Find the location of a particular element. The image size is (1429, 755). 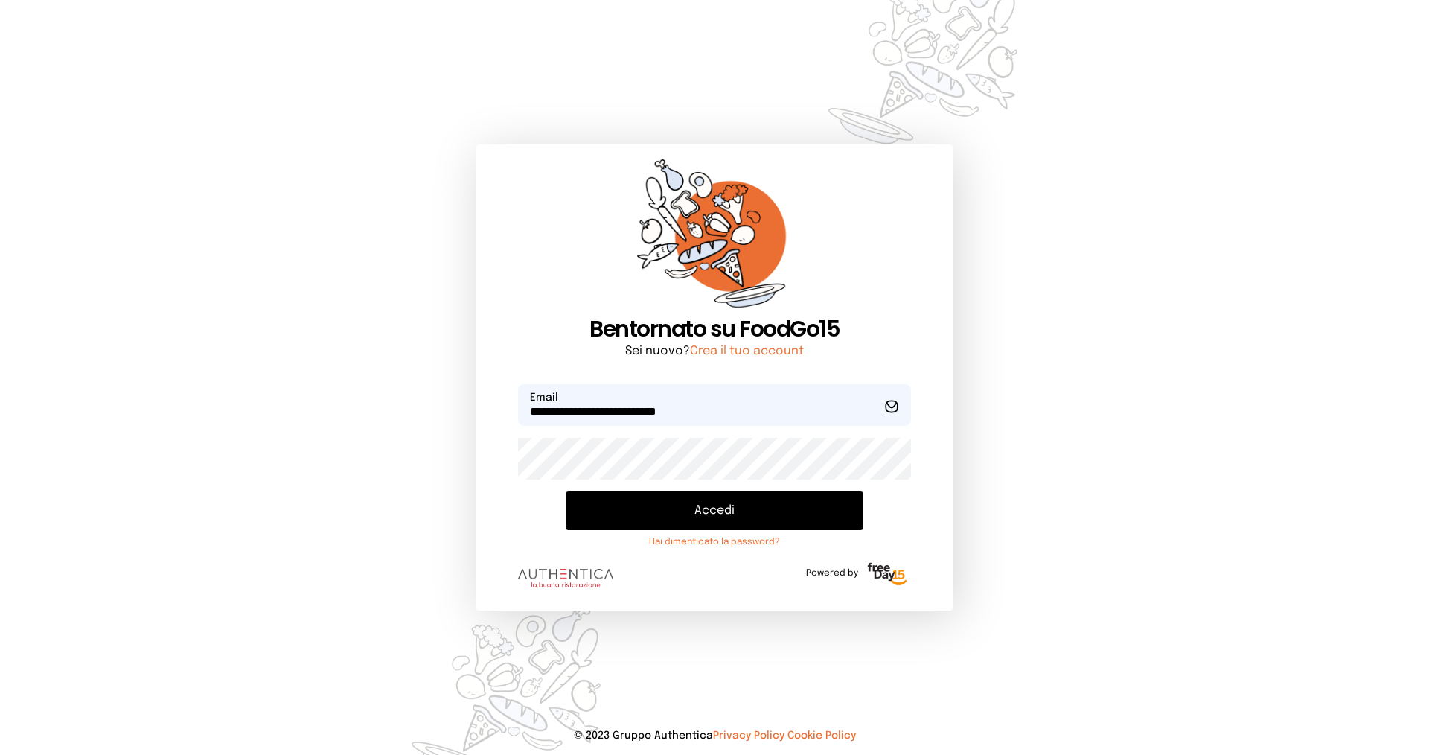

button: Accedi is located at coordinates (715, 511).